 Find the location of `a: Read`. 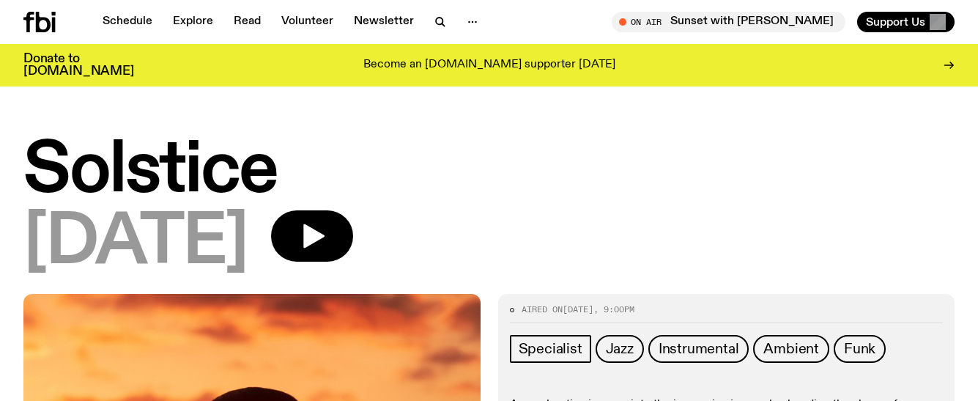

a: Read is located at coordinates (247, 22).